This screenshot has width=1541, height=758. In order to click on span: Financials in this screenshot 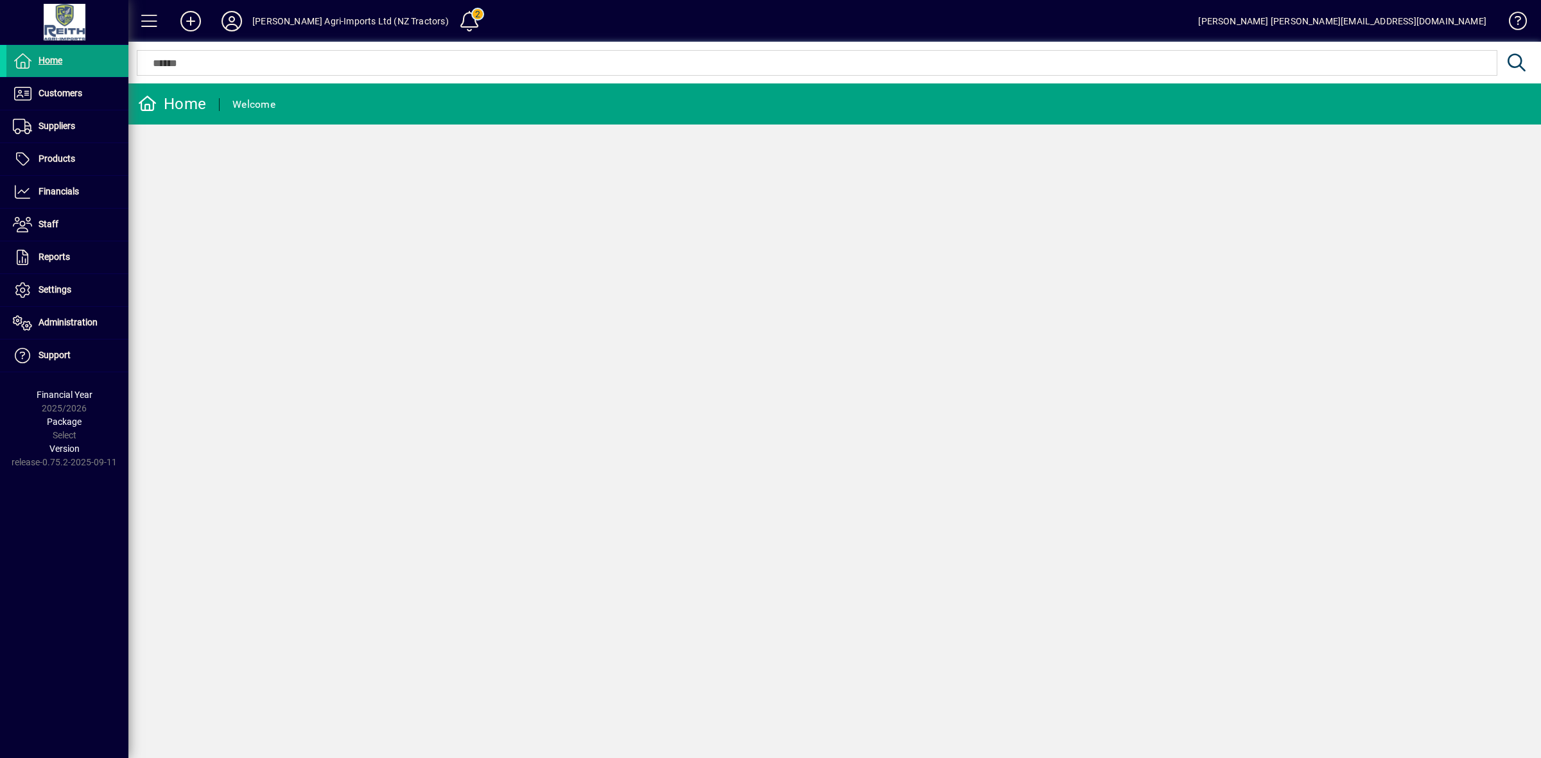, I will do `click(58, 191)`.